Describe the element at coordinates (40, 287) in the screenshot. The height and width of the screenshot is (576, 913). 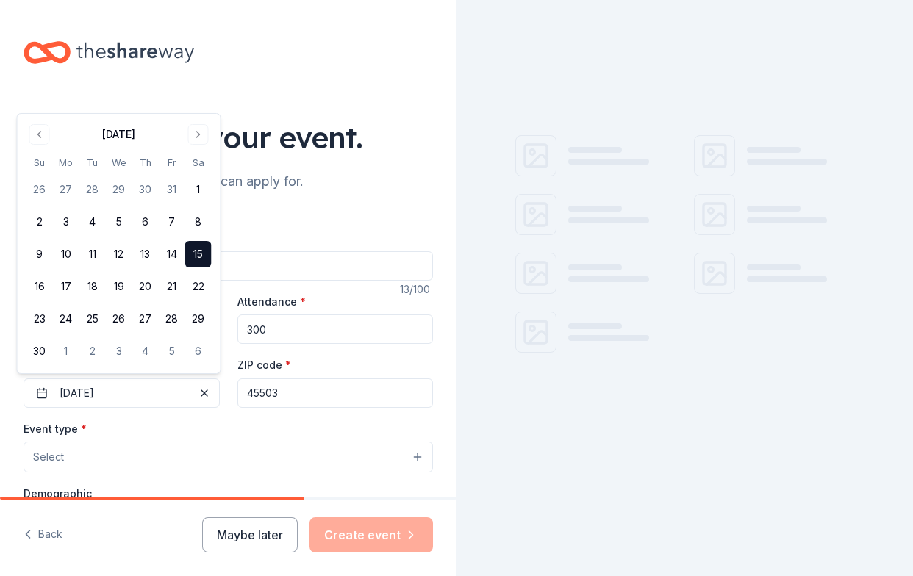
I see `button: 16` at that location.